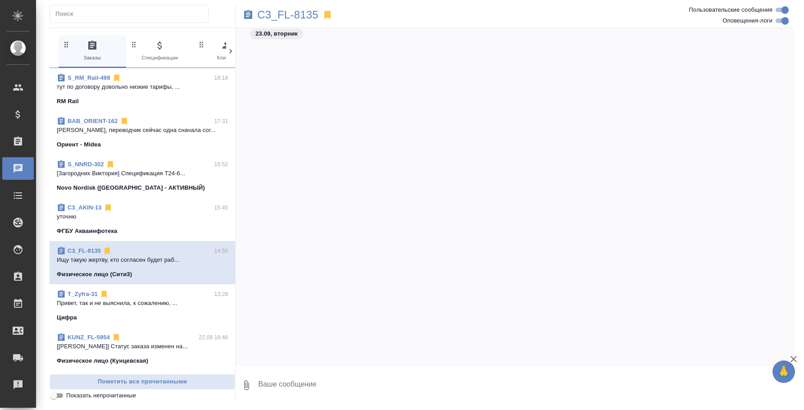  Describe the element at coordinates (221, 164) in the screenshot. I see `p: 15:52` at that location.